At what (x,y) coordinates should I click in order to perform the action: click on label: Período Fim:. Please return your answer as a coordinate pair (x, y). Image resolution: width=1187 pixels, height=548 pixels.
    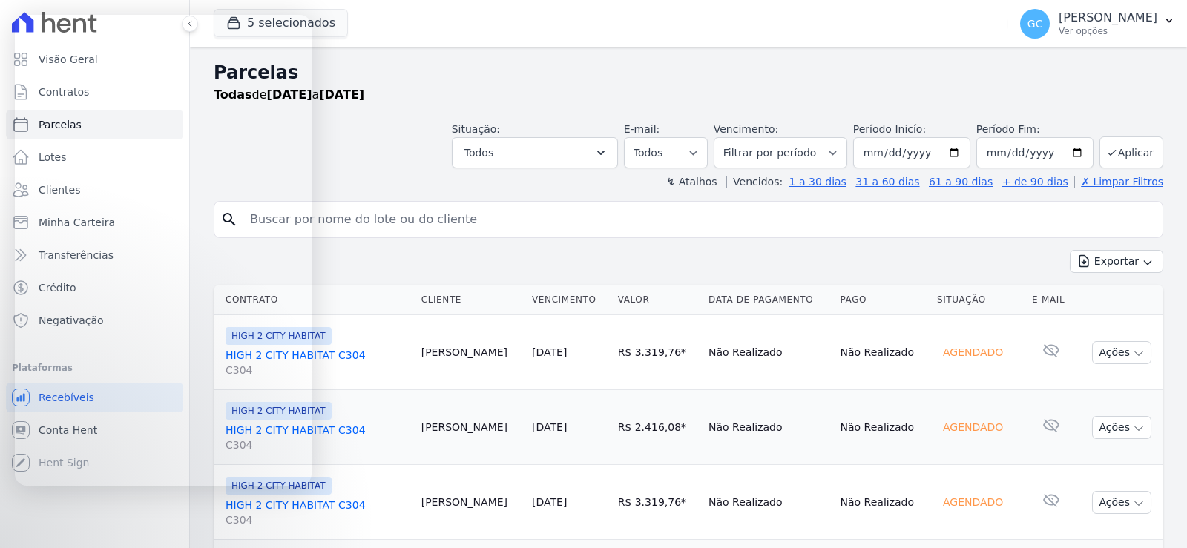
    Looking at the image, I should click on (1035, 129).